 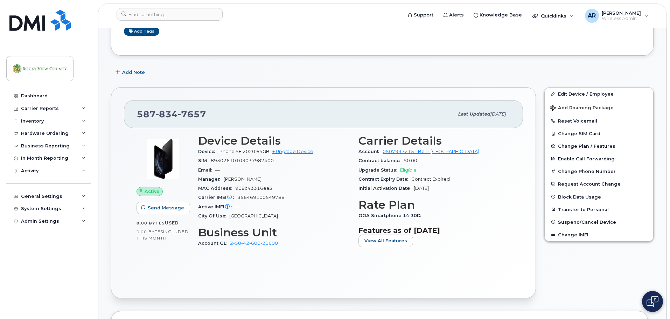 I want to click on span: View All Features, so click(x=386, y=241).